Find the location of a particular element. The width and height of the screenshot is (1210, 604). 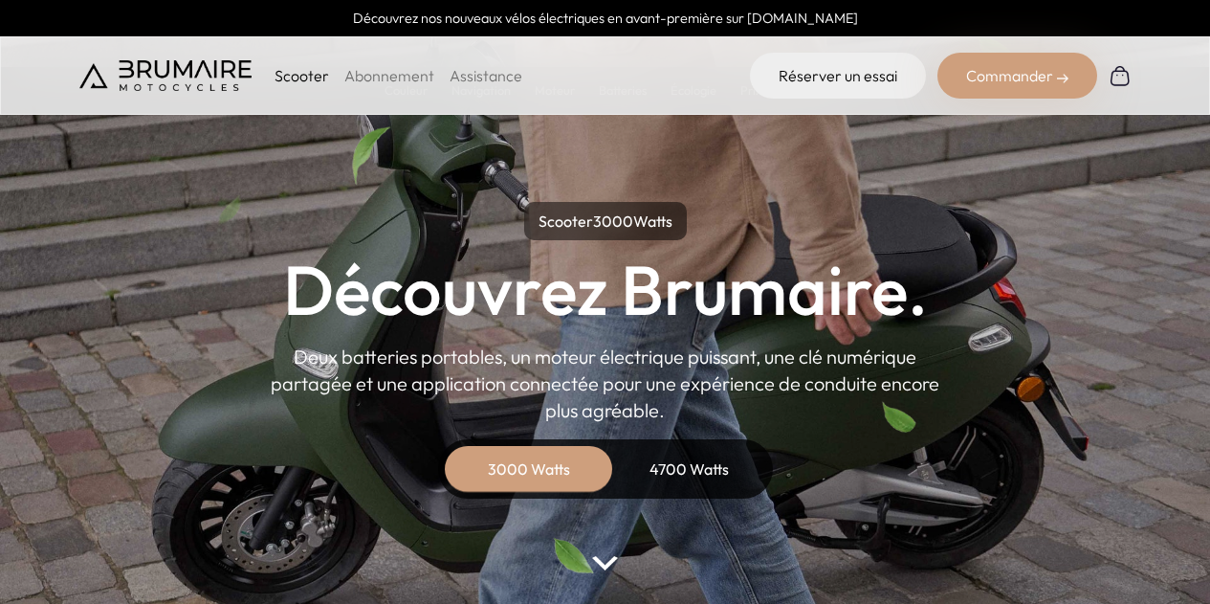

a: Abonnement is located at coordinates (389, 76).